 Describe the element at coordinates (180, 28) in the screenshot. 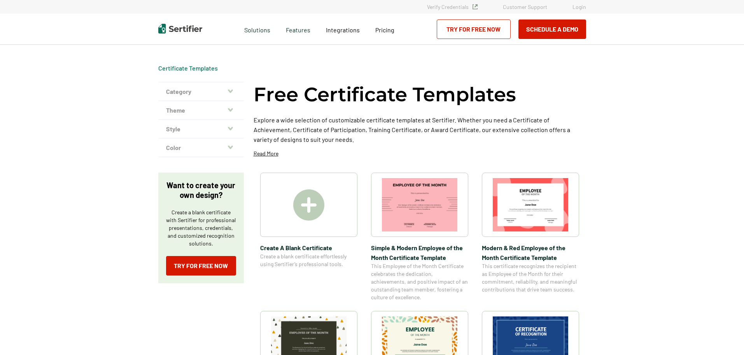

I see `img: Sertifier | Digital Credentialing Platform` at that location.